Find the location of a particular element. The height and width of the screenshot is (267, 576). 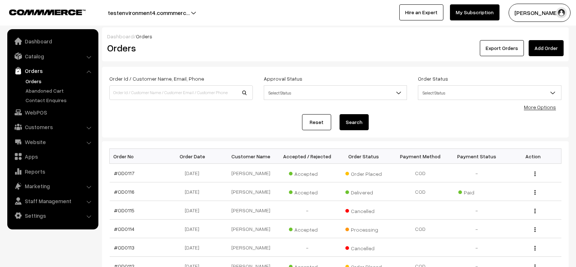

th: Payment Status is located at coordinates (476, 156).